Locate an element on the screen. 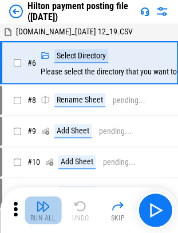 The height and width of the screenshot is (233, 178). div: Rename Sheet is located at coordinates (79, 100).